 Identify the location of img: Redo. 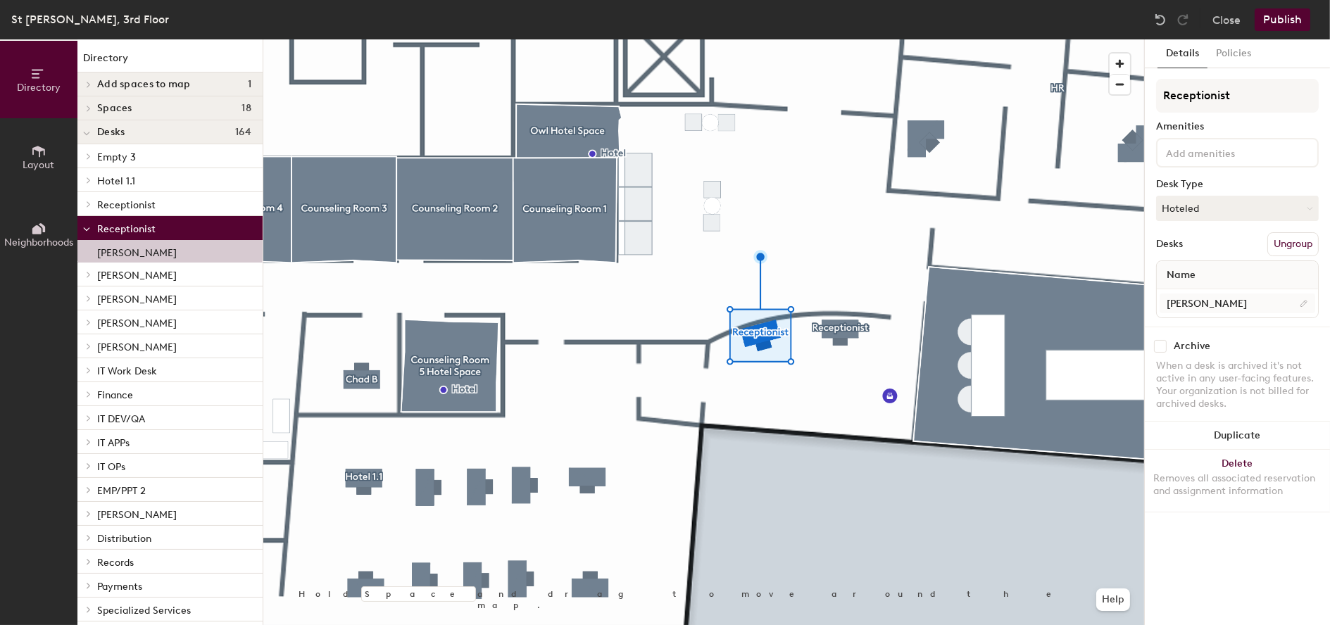
(1182, 20).